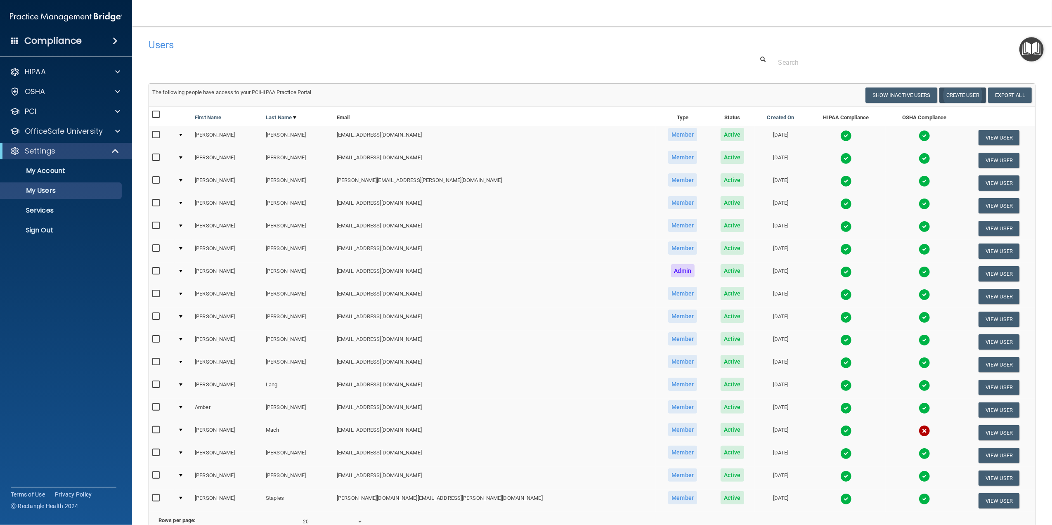 The image size is (1052, 525). Describe the element at coordinates (65, 111) in the screenshot. I see `a: PCI` at that location.